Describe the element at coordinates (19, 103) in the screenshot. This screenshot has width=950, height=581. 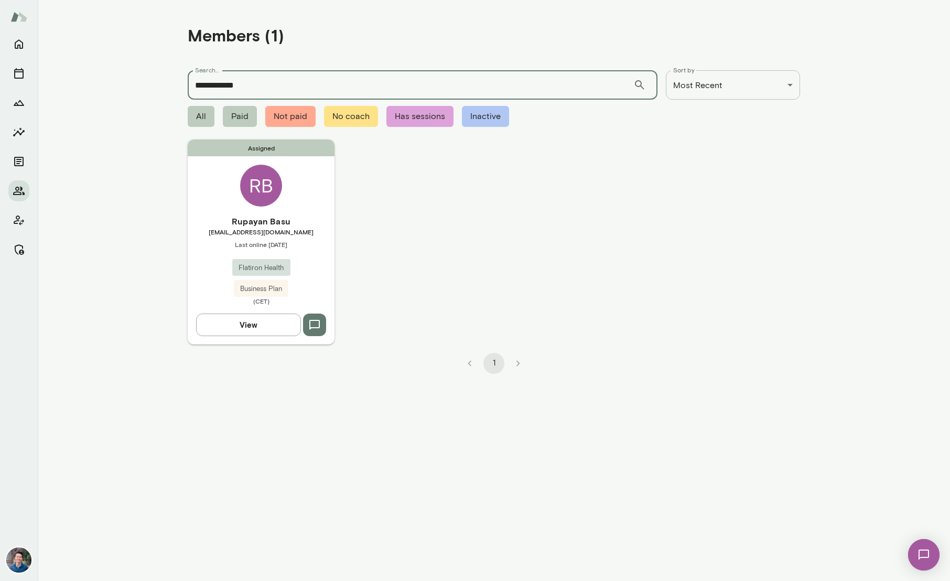
I see `button: Growth Plan` at that location.